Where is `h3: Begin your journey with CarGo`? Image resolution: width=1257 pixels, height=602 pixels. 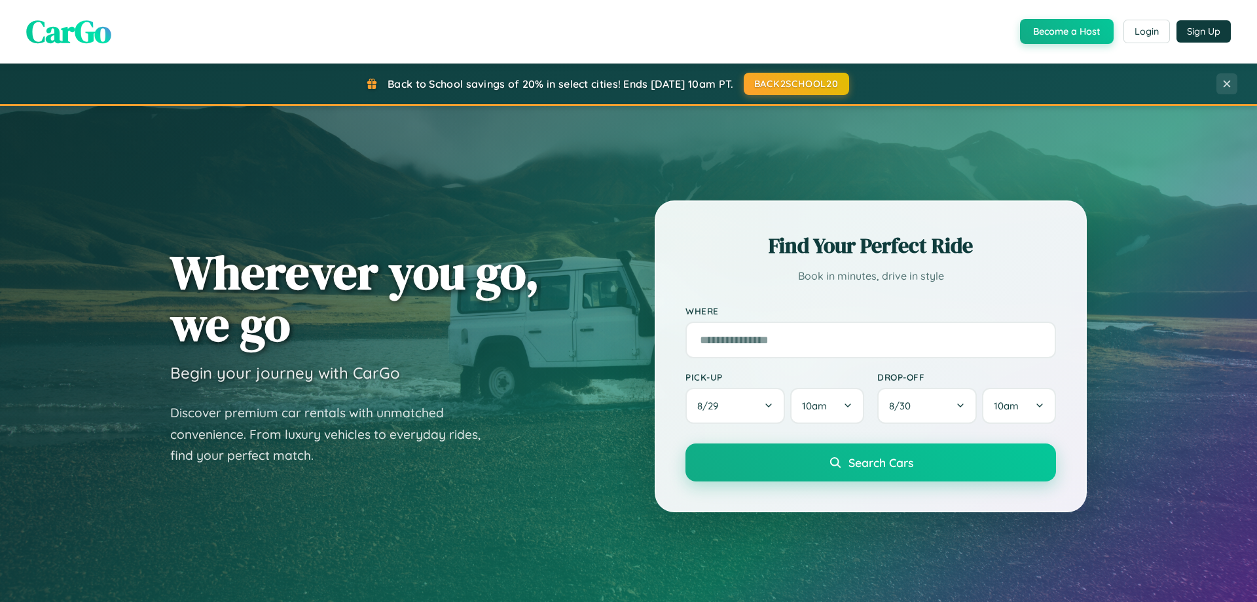
h3: Begin your journey with CarGo is located at coordinates (285, 372).